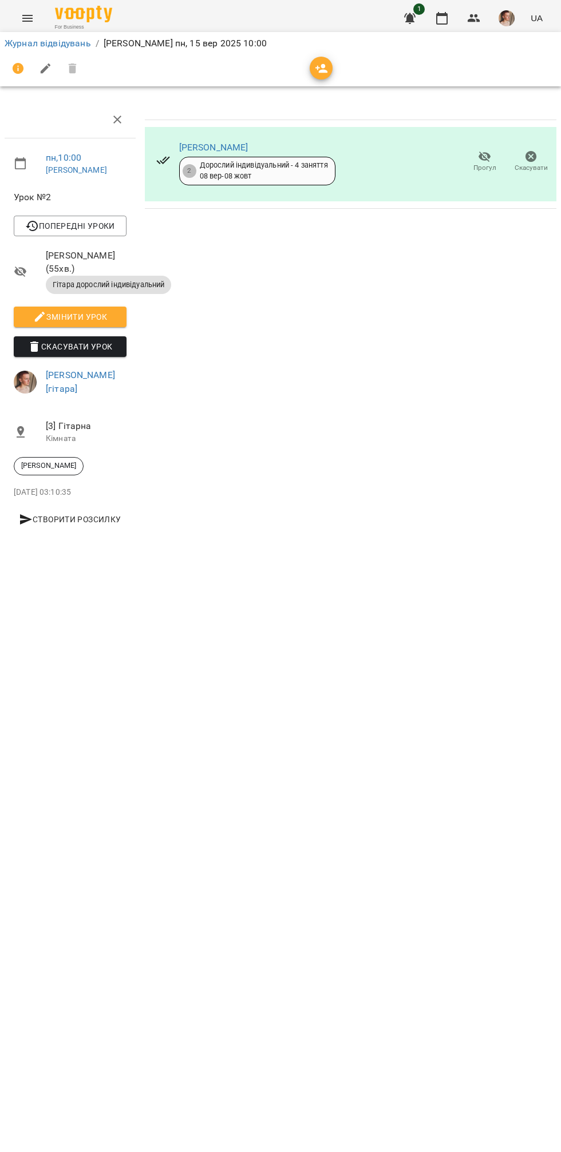 This screenshot has height=1152, width=561. I want to click on span: Скасувати, so click(531, 168).